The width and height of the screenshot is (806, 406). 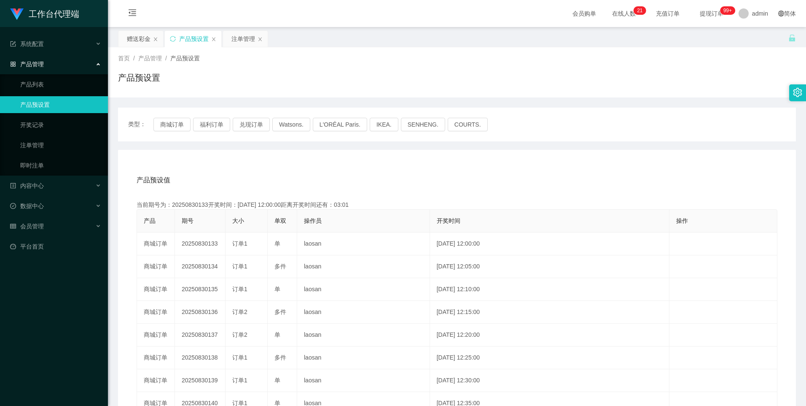 What do you see at coordinates (200, 358) in the screenshot?
I see `td: 20250830138` at bounding box center [200, 358].